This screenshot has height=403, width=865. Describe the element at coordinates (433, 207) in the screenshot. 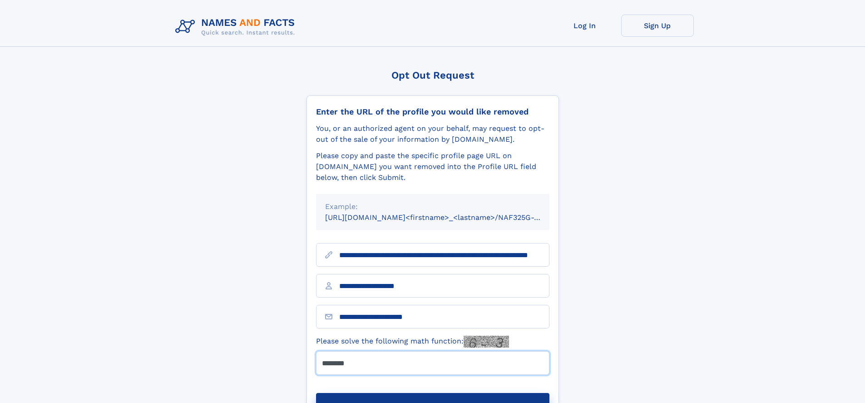

I see `div: Example:` at that location.